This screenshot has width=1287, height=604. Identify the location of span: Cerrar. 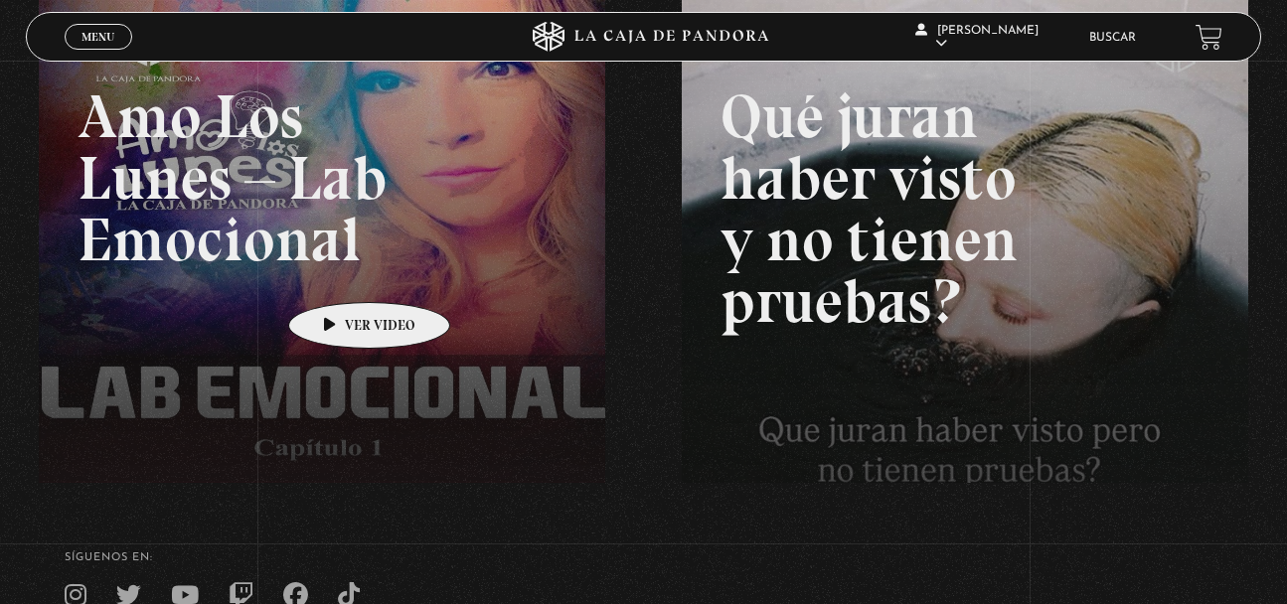
(97, 55).